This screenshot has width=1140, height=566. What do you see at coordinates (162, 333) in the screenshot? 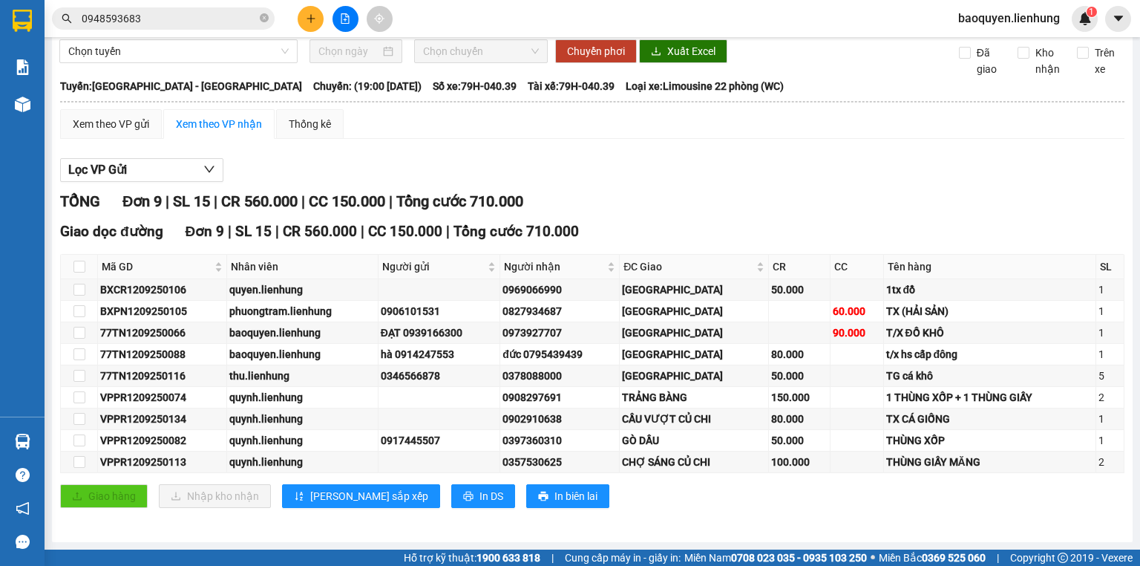
I see `div: 77TN1209250066` at bounding box center [162, 333].